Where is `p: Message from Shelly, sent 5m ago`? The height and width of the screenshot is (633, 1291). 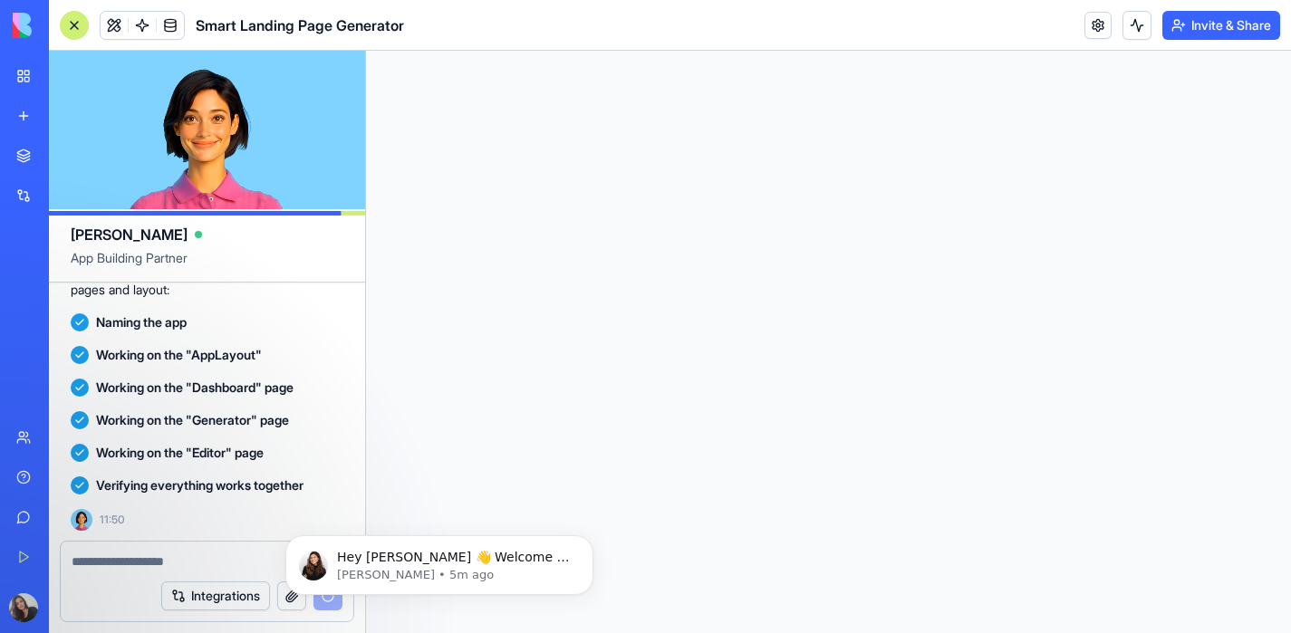
p: Message from Shelly, sent 5m ago is located at coordinates (196, 78).